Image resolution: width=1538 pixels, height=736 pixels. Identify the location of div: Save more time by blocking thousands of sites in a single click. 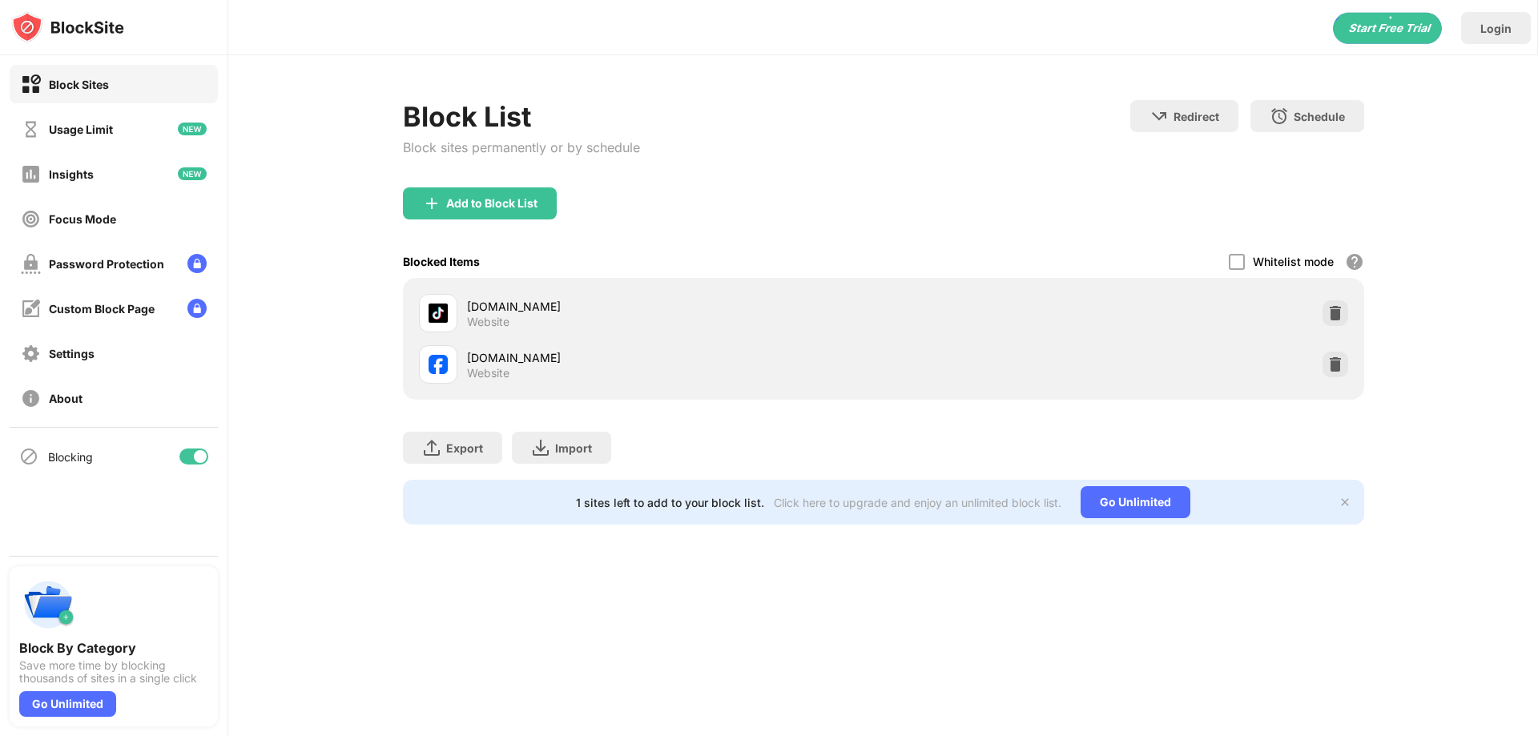
(114, 672).